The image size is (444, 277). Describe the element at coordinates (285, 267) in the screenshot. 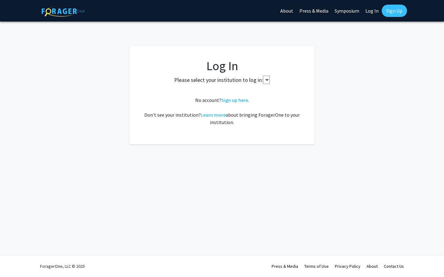

I see `a: Press & Media` at that location.